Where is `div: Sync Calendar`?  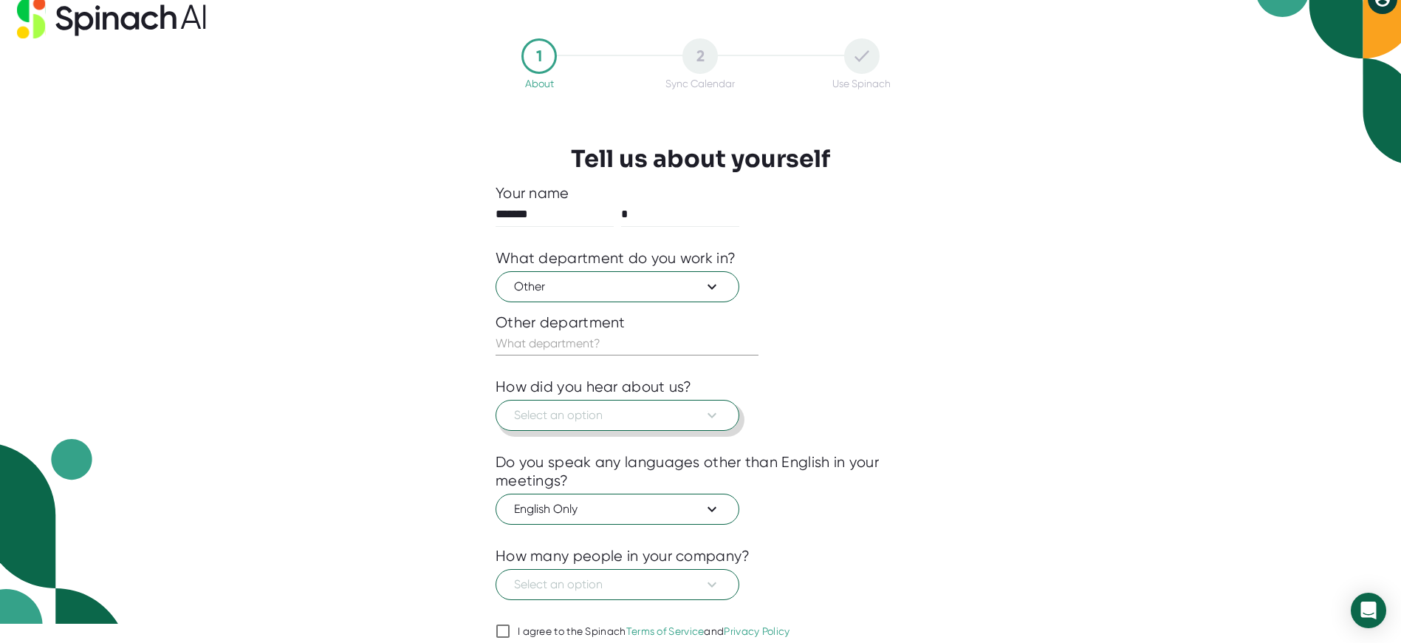 div: Sync Calendar is located at coordinates (700, 83).